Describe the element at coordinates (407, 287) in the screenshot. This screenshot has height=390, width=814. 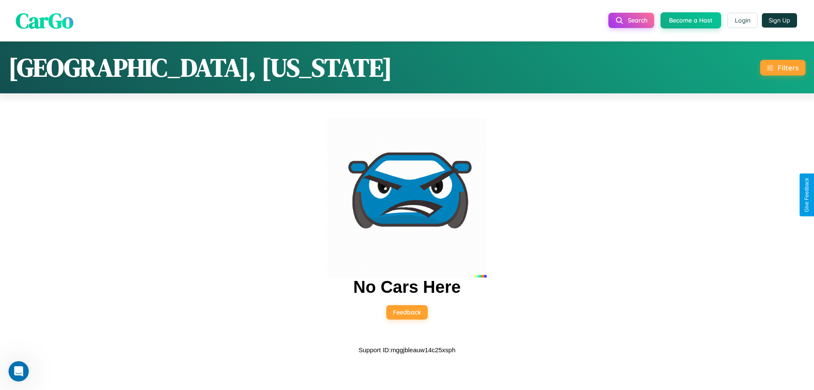
I see `h2: No Cars Here` at that location.